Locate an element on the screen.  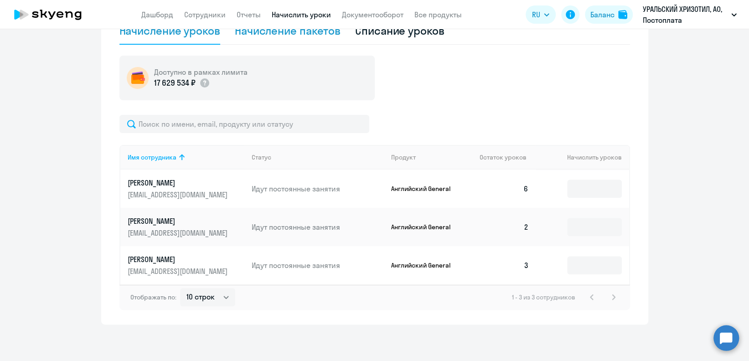
img: wallet-circle.png is located at coordinates (138, 78).